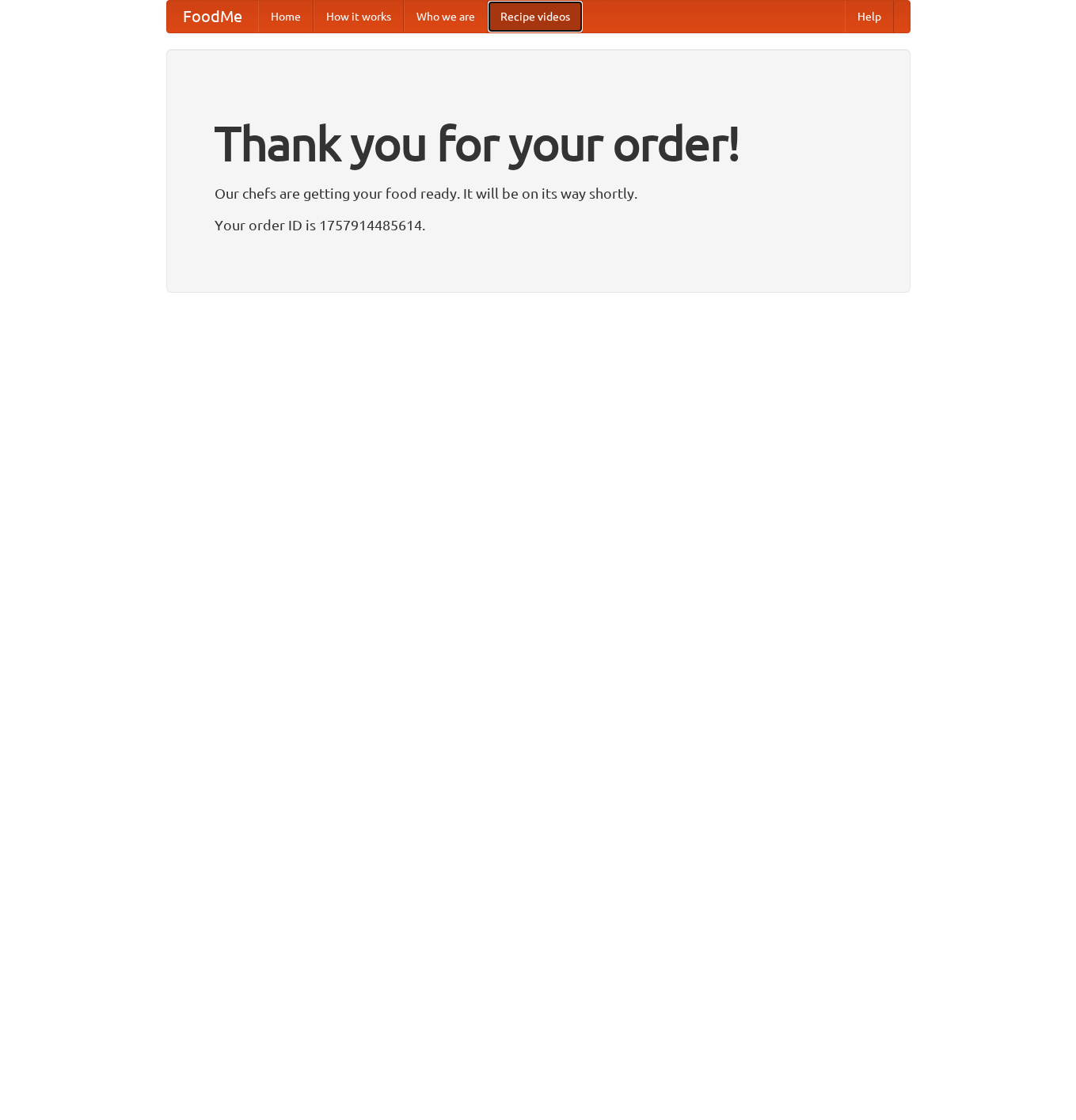 This screenshot has width=1076, height=1120. Describe the element at coordinates (535, 17) in the screenshot. I see `a: Recipe videos` at that location.